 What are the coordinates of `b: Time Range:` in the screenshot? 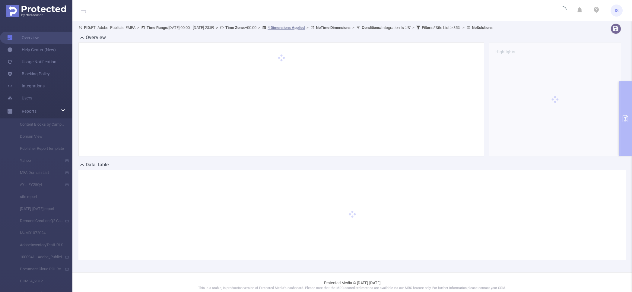 It's located at (157, 27).